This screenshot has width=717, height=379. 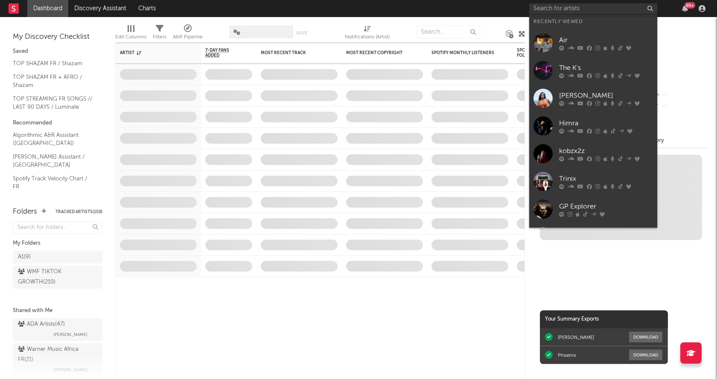 What do you see at coordinates (593, 70) in the screenshot?
I see `a: The K's` at bounding box center [593, 70].